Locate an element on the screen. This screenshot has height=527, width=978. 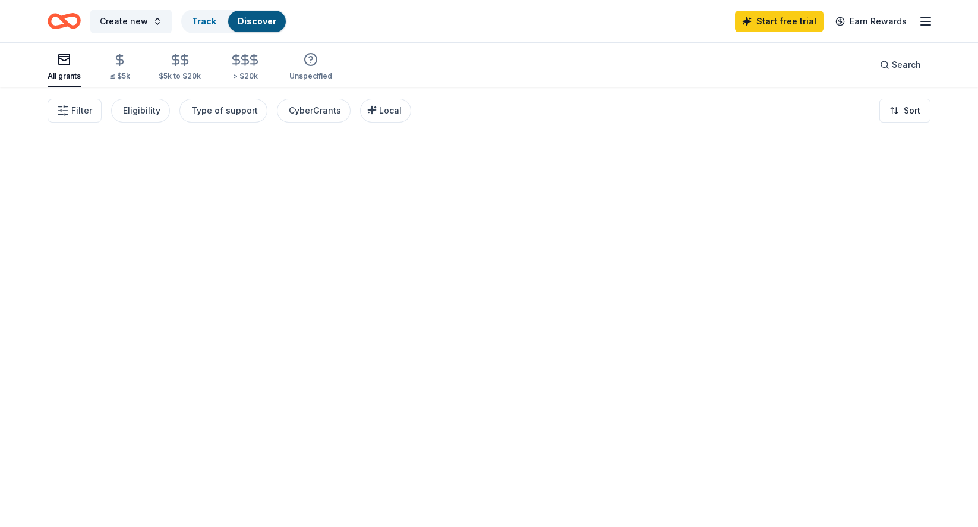
a: Home is located at coordinates (64, 21).